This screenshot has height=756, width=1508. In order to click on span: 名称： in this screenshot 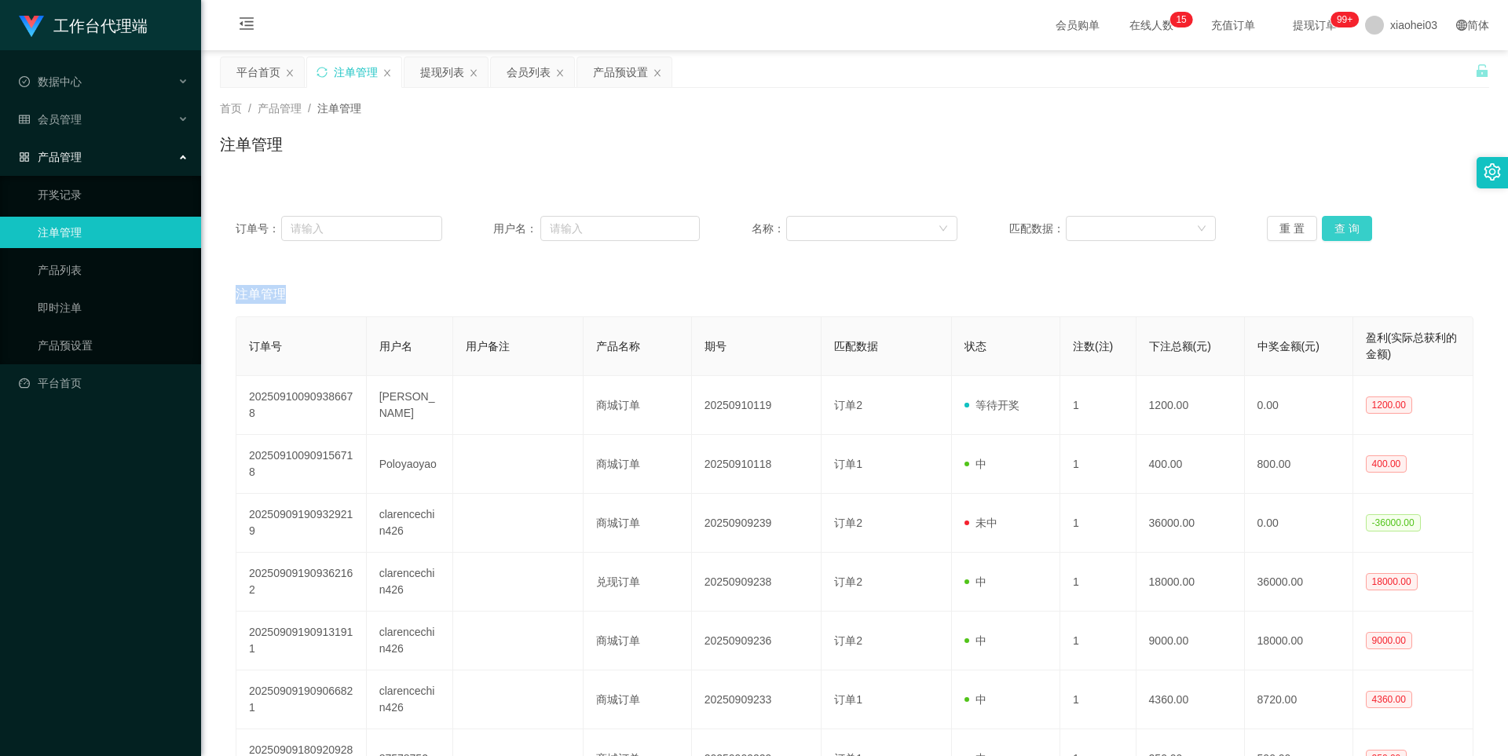, I will do `click(769, 229)`.